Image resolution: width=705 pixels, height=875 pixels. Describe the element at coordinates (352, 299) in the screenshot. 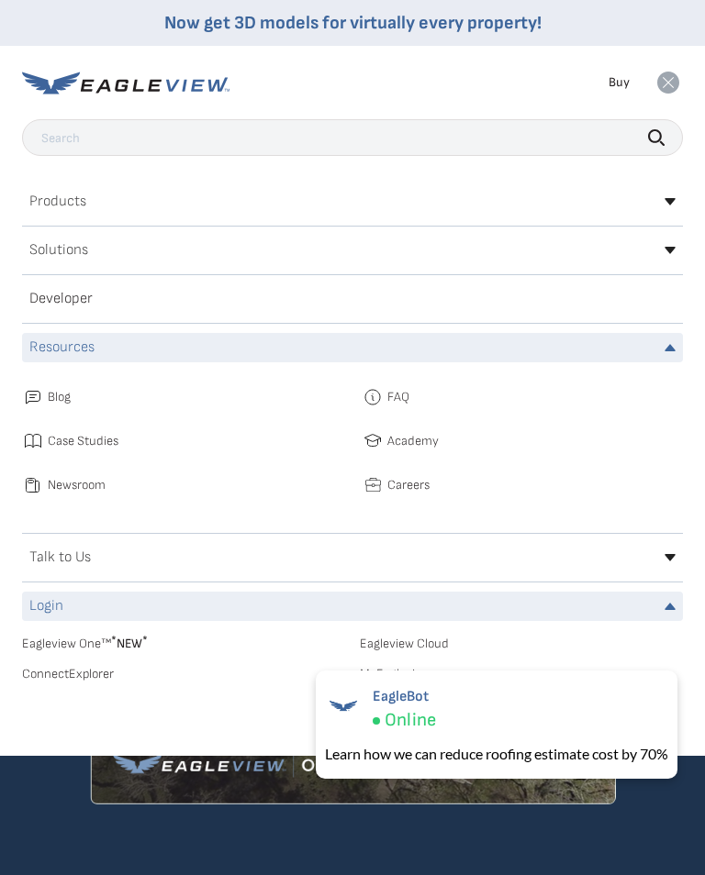

I see `a: Developer` at that location.